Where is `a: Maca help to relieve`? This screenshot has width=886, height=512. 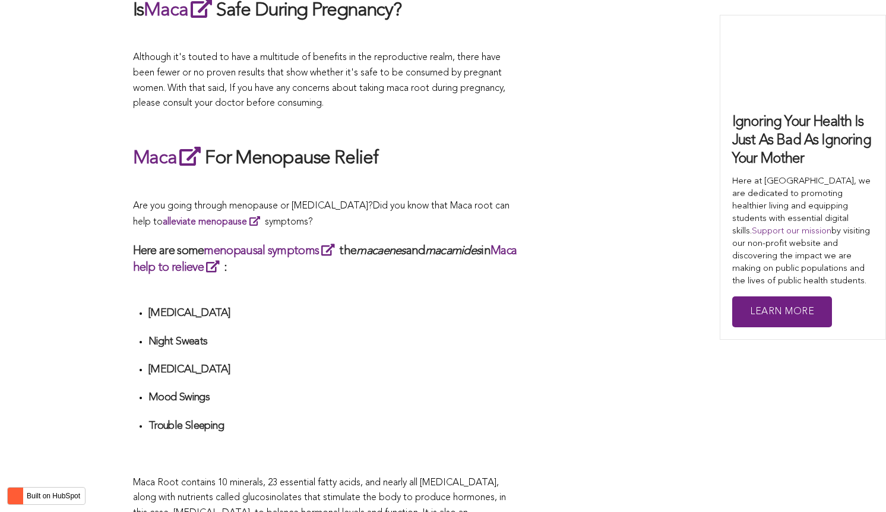 a: Maca help to relieve is located at coordinates (325, 260).